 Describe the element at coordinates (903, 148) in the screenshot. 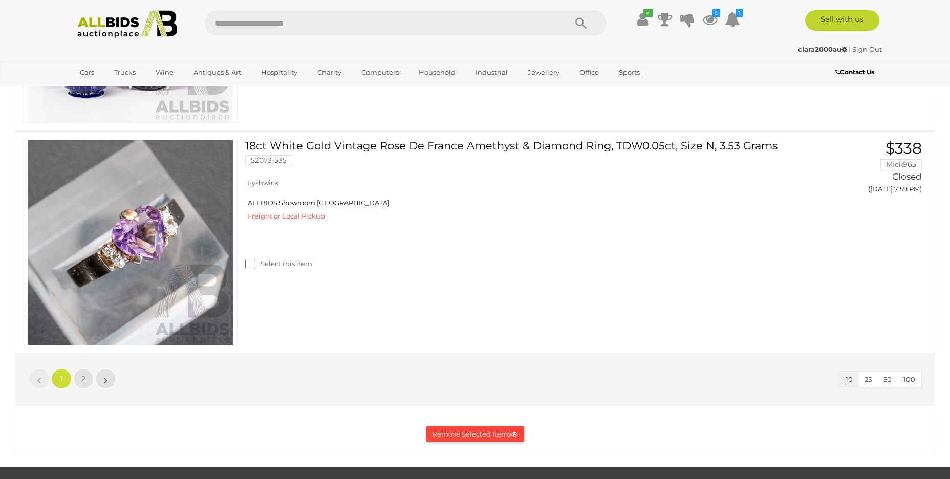

I see `span: $338` at that location.